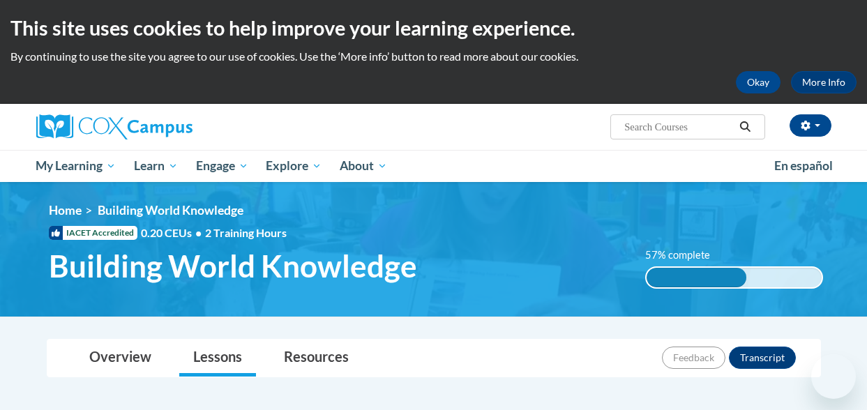  I want to click on button: Okay, so click(759, 82).